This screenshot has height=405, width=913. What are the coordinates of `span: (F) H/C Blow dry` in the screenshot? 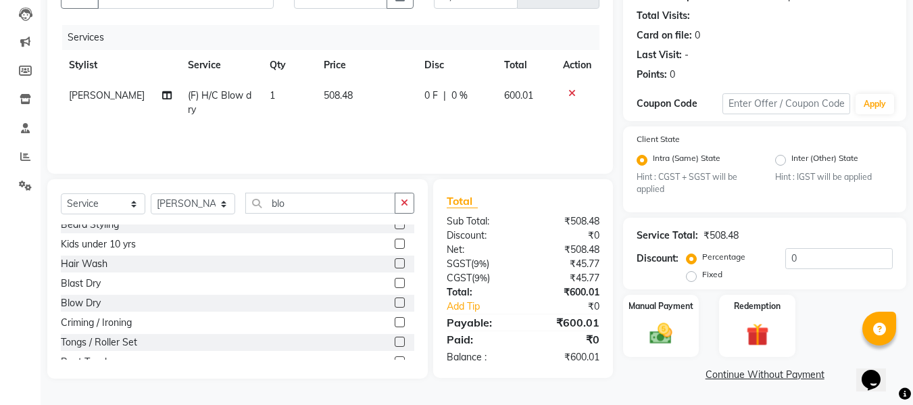 It's located at (220, 102).